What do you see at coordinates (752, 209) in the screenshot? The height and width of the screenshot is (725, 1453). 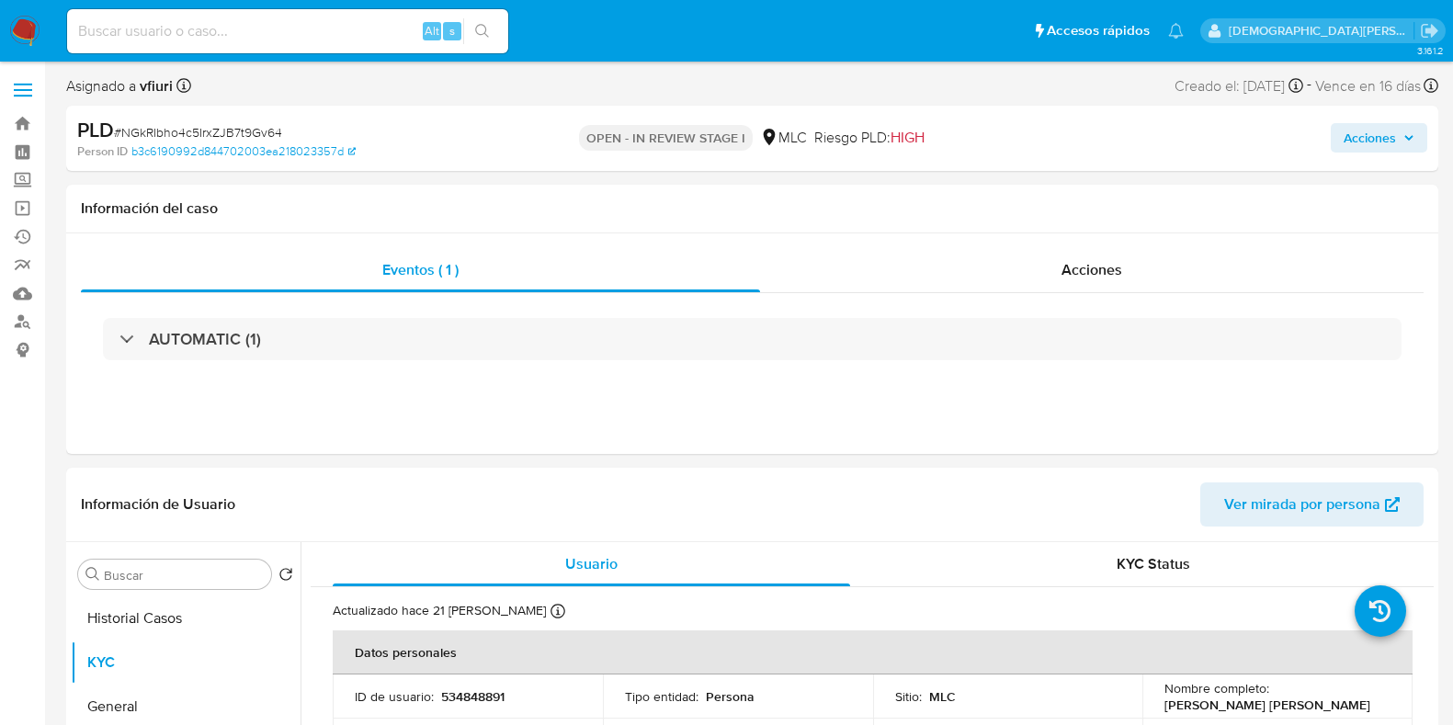 I see `h1: Información del caso` at bounding box center [752, 209].